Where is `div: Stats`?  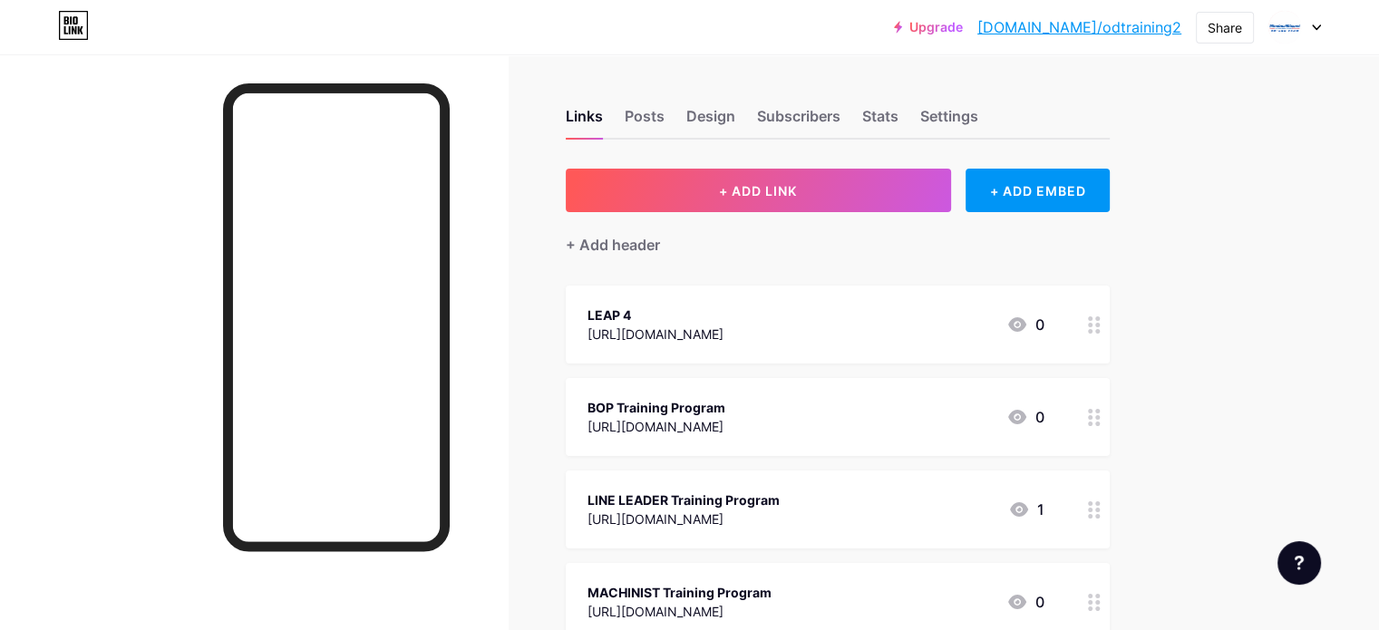 div: Stats is located at coordinates (880, 121).